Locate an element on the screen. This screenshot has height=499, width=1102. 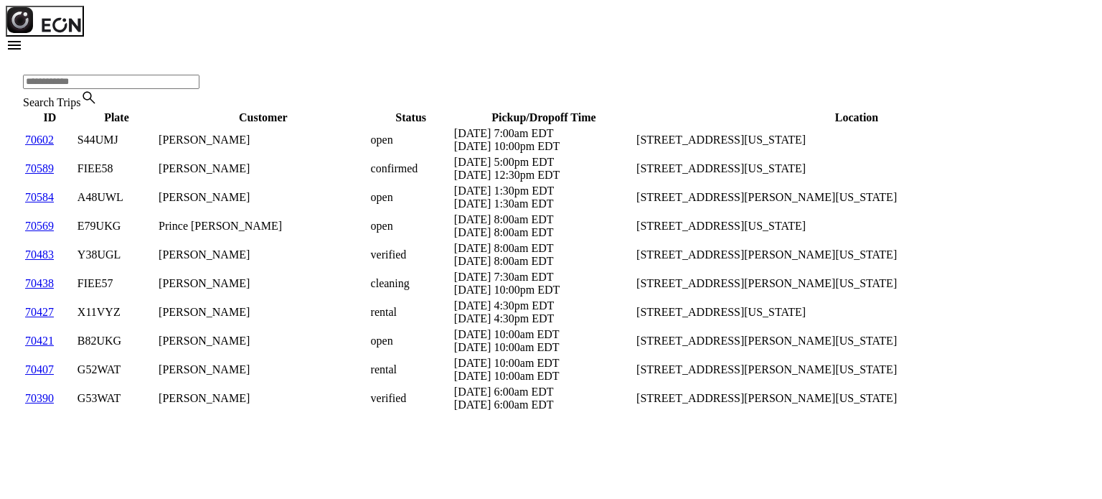
th: ID is located at coordinates (50, 118).